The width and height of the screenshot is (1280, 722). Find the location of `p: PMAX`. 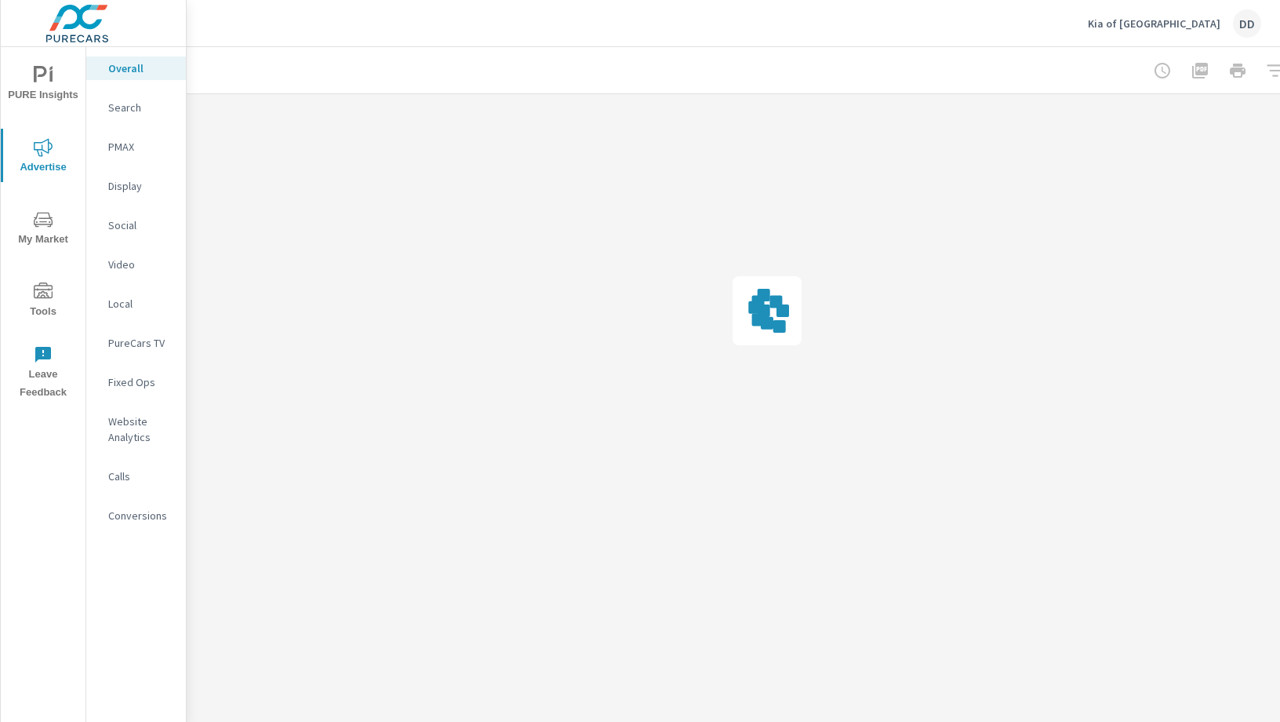

p: PMAX is located at coordinates (140, 147).